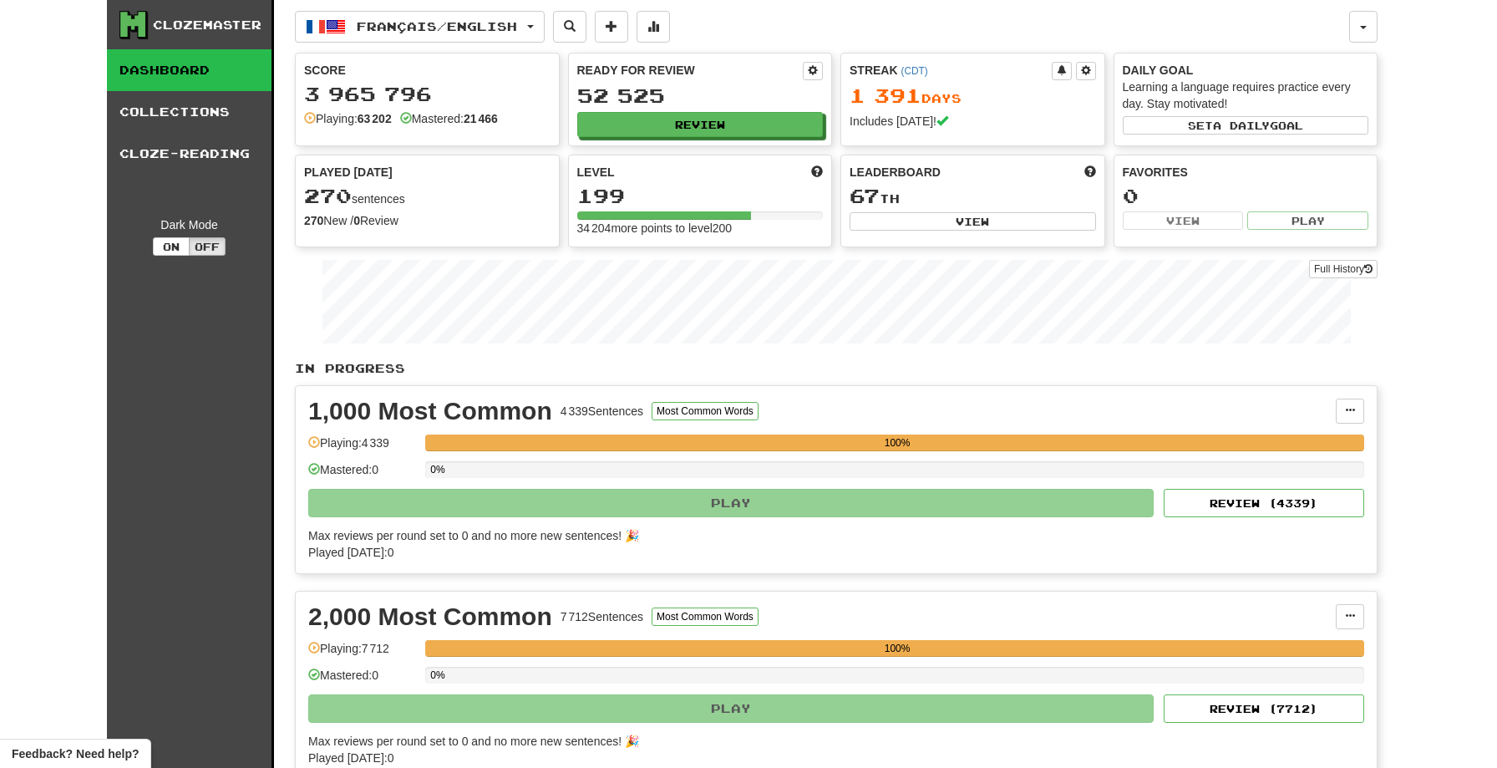  What do you see at coordinates (601, 411) in the screenshot?
I see `div: 4 339 Sentences` at bounding box center [601, 411].